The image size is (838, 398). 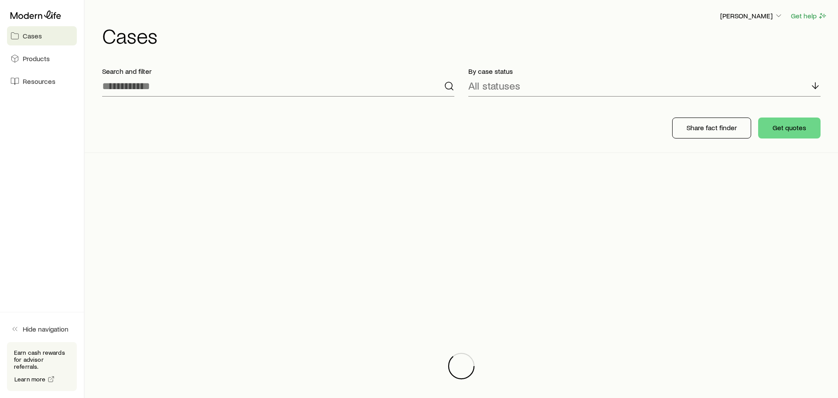 I want to click on h1: Cases, so click(x=465, y=35).